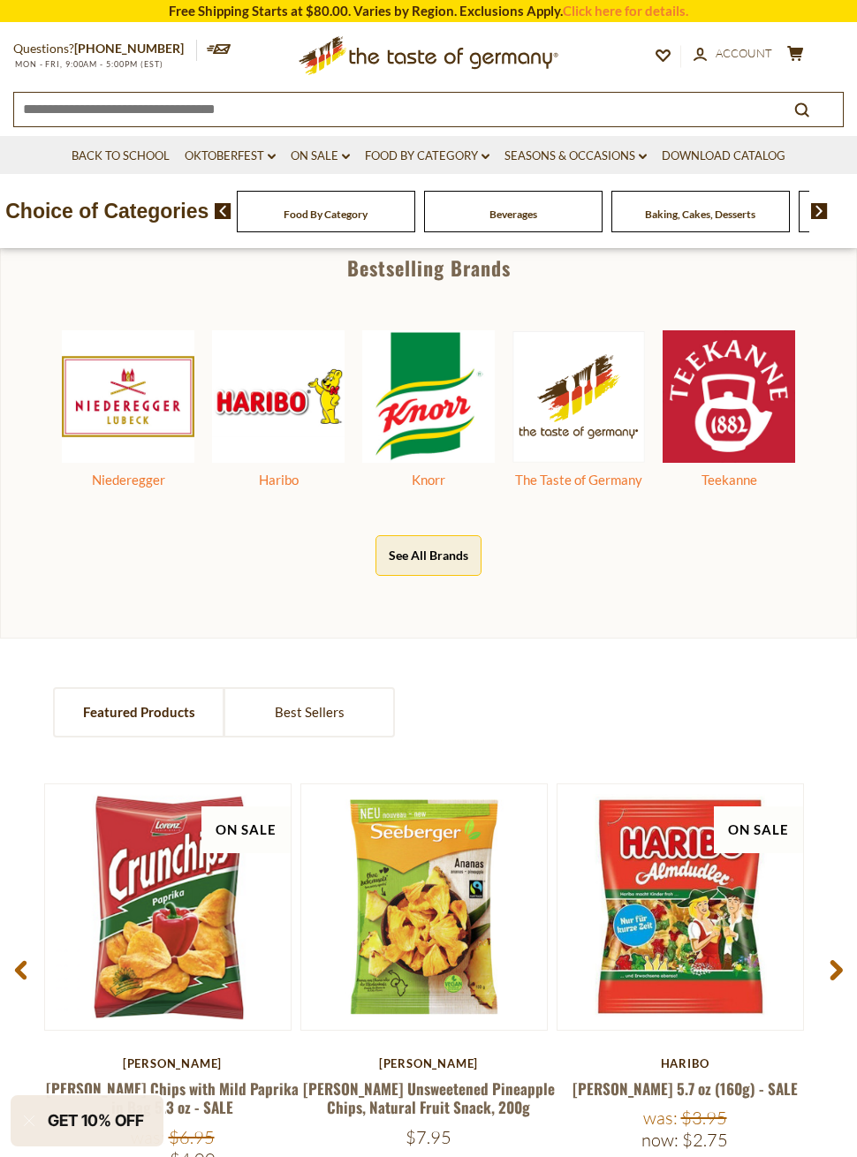  What do you see at coordinates (325, 214) in the screenshot?
I see `span: Food By Category` at bounding box center [325, 214].